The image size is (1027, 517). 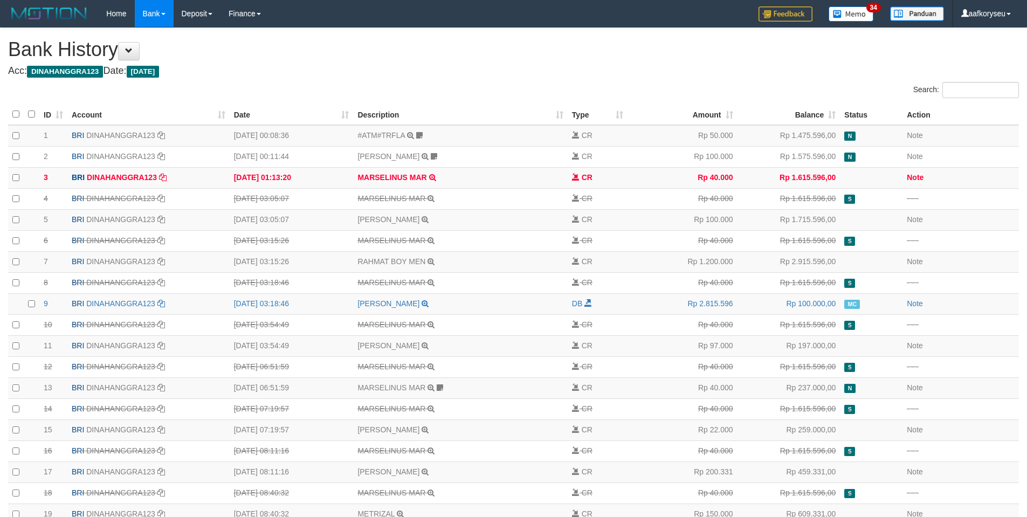 What do you see at coordinates (850, 388) in the screenshot?
I see `span: Has Note` at bounding box center [850, 388].